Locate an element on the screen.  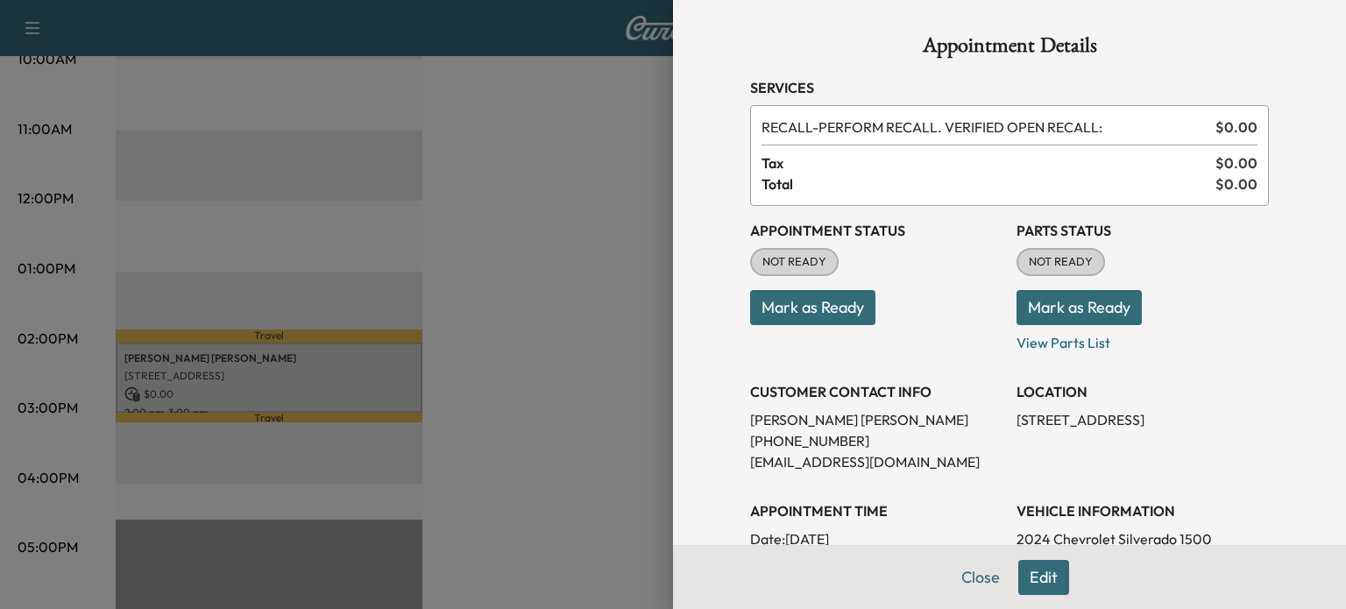
h3: VEHICLE INFORMATION is located at coordinates (1142, 511).